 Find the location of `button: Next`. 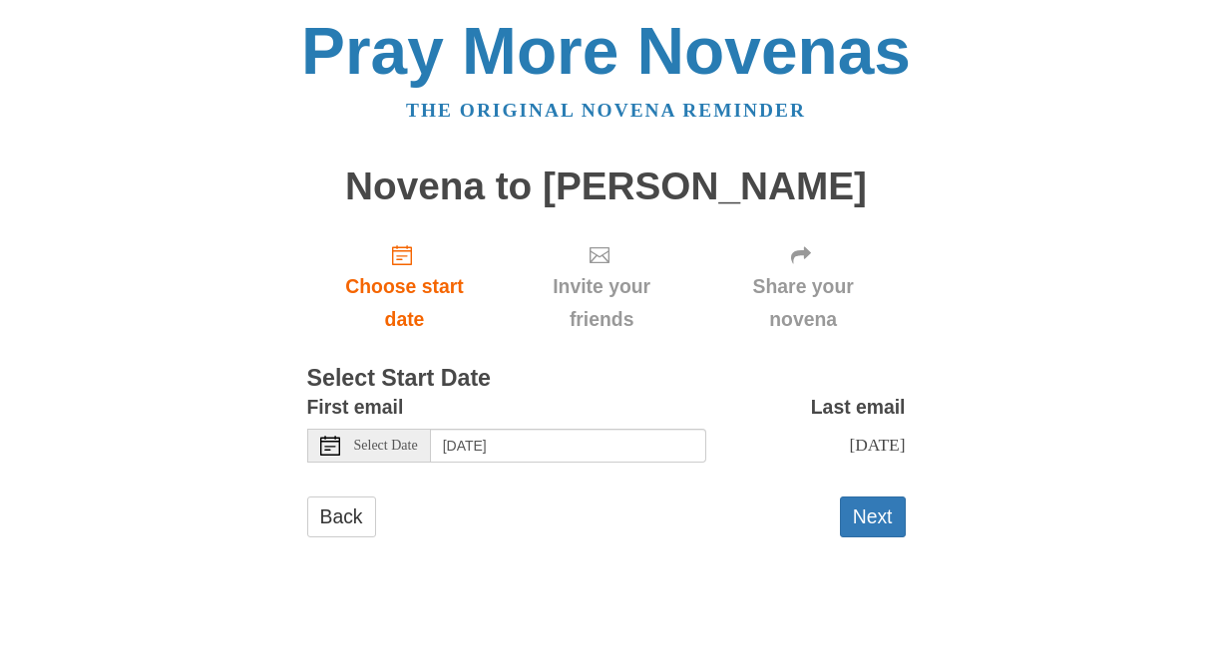

button: Next is located at coordinates (873, 517).